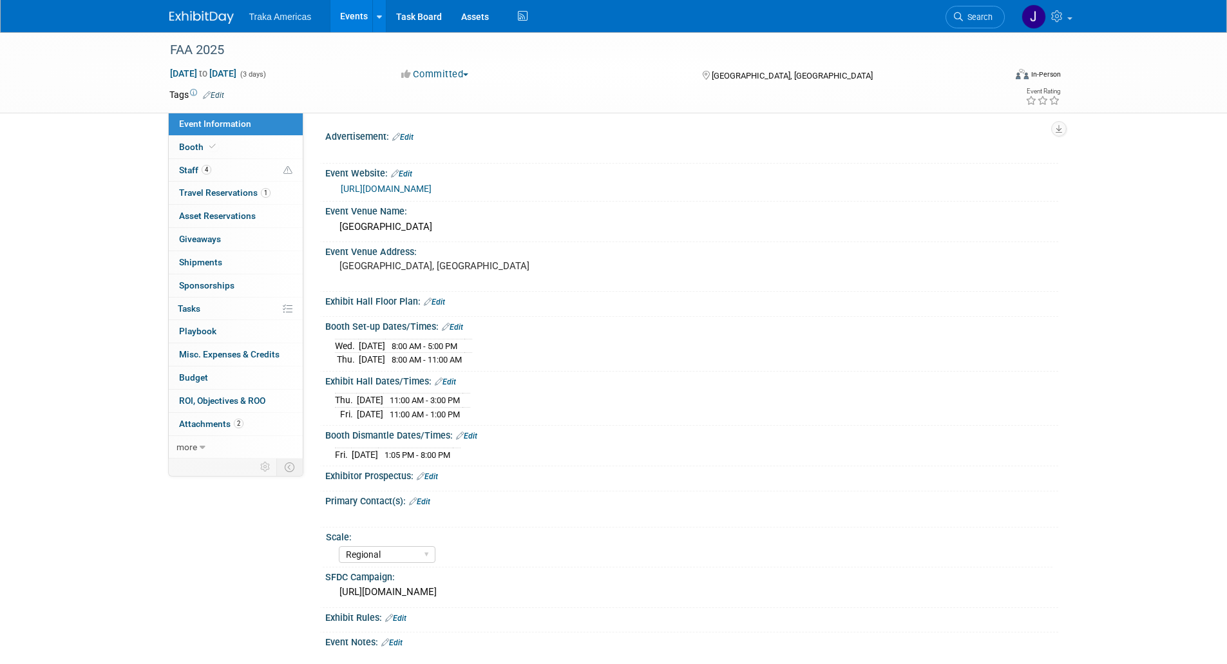 This screenshot has width=1227, height=664. What do you see at coordinates (692, 617) in the screenshot?
I see `div: Exhibit Rules:` at bounding box center [692, 617].